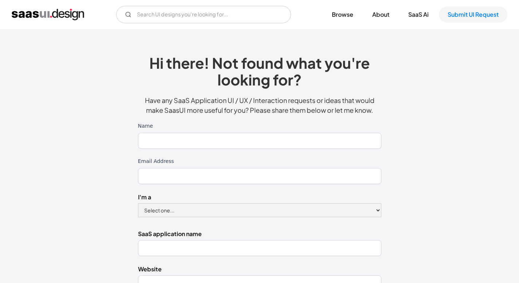 This screenshot has width=519, height=283. Describe the element at coordinates (204, 15) in the screenshot. I see `form: Email Form` at that location.